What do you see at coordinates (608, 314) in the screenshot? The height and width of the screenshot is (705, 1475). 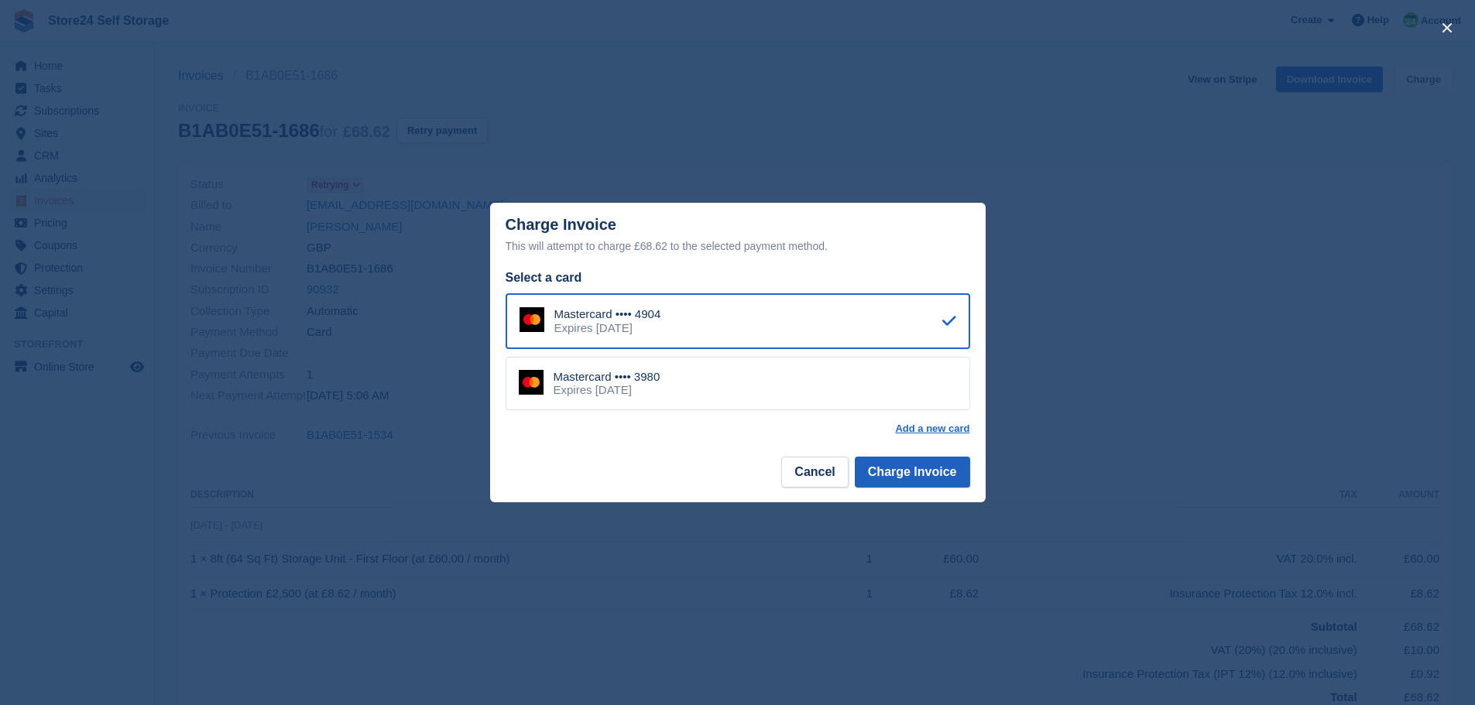 I see `div: Mastercard •••• 4904` at bounding box center [608, 314].